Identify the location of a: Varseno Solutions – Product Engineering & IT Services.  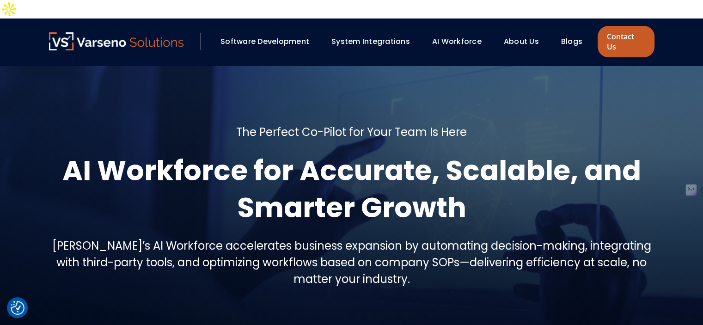
(117, 42).